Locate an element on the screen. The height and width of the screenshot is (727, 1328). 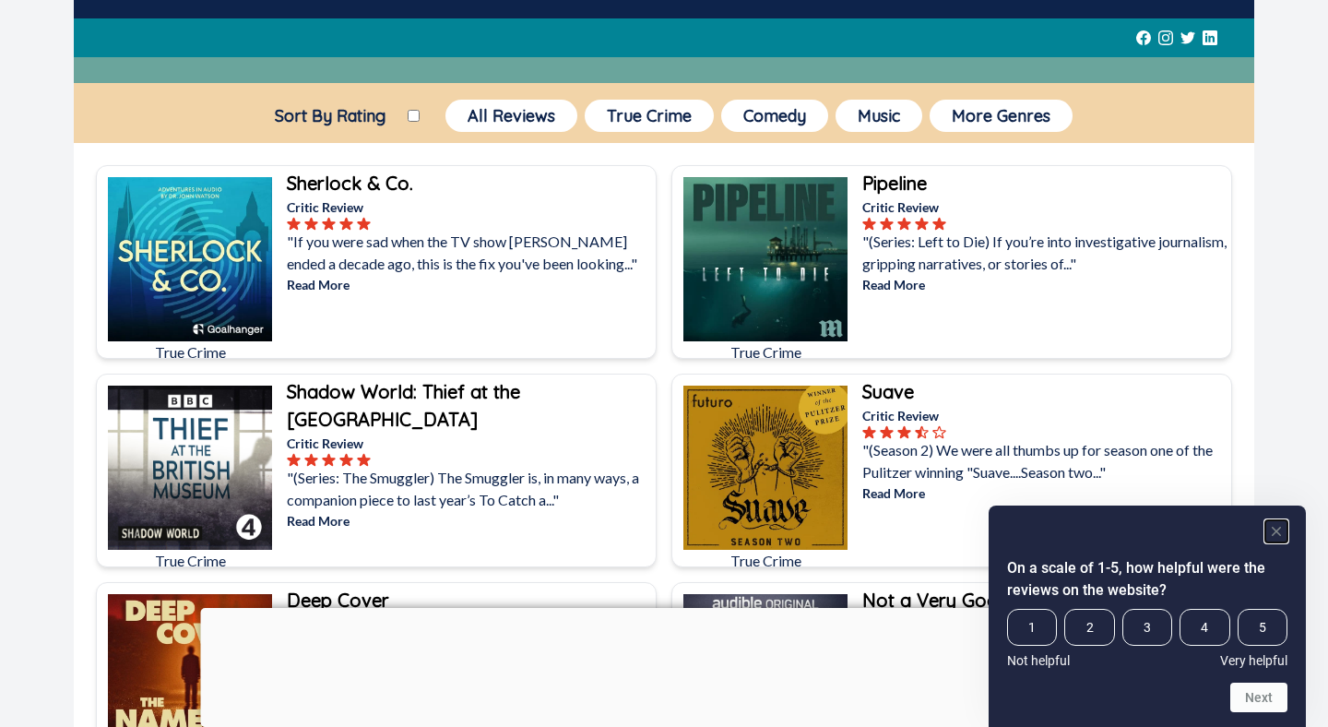
img: Pipeline is located at coordinates (766, 259).